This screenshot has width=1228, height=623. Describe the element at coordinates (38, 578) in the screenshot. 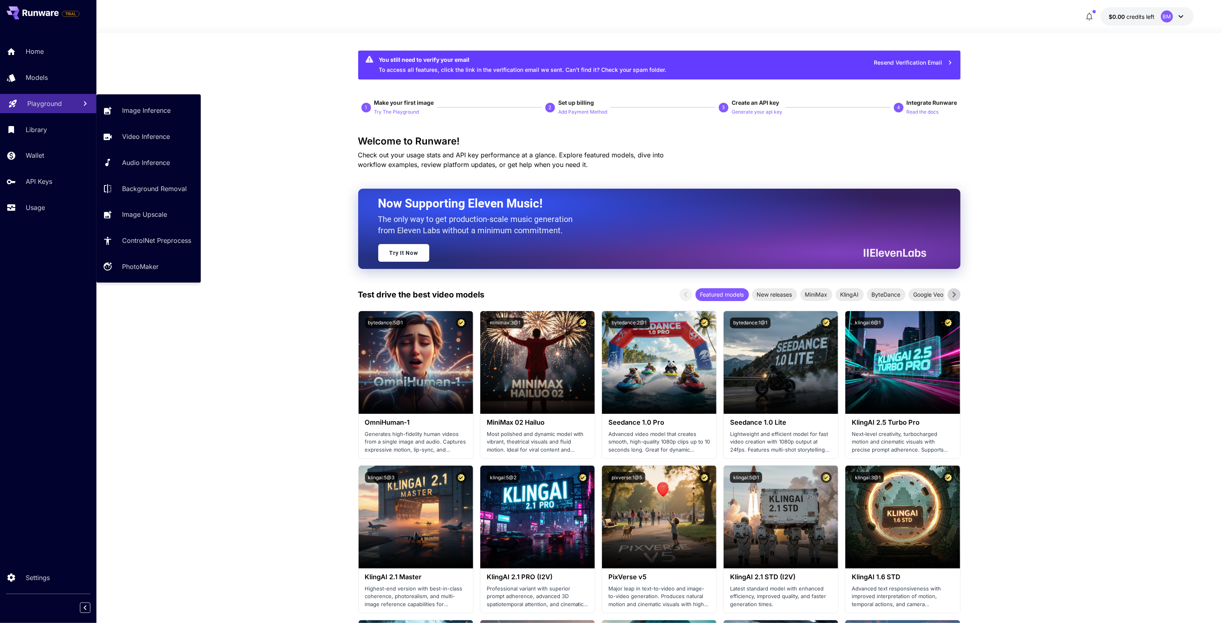

I see `p: Settings` at that location.